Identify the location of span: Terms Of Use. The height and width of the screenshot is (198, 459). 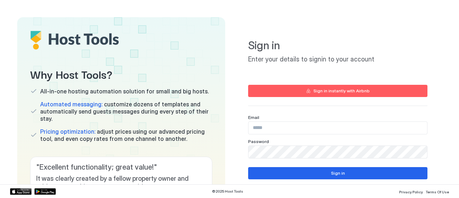
(438, 192).